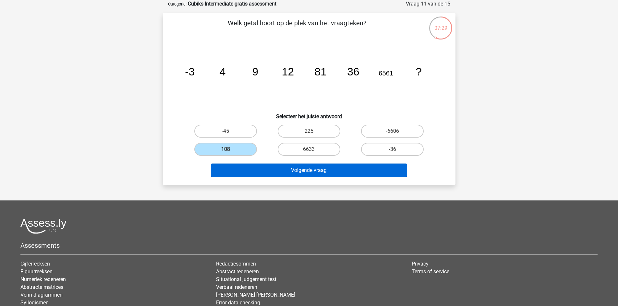 The image size is (618, 306). Describe the element at coordinates (43, 226) in the screenshot. I see `img: Assessly logo` at that location.